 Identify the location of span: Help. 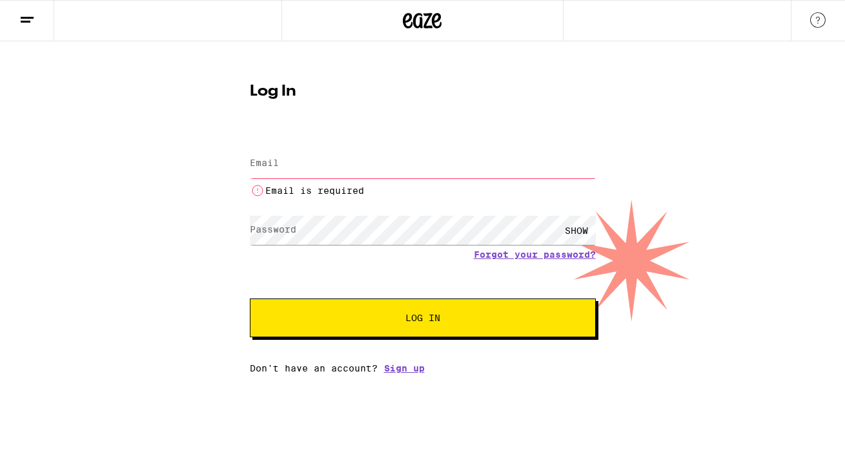
(43, 15).